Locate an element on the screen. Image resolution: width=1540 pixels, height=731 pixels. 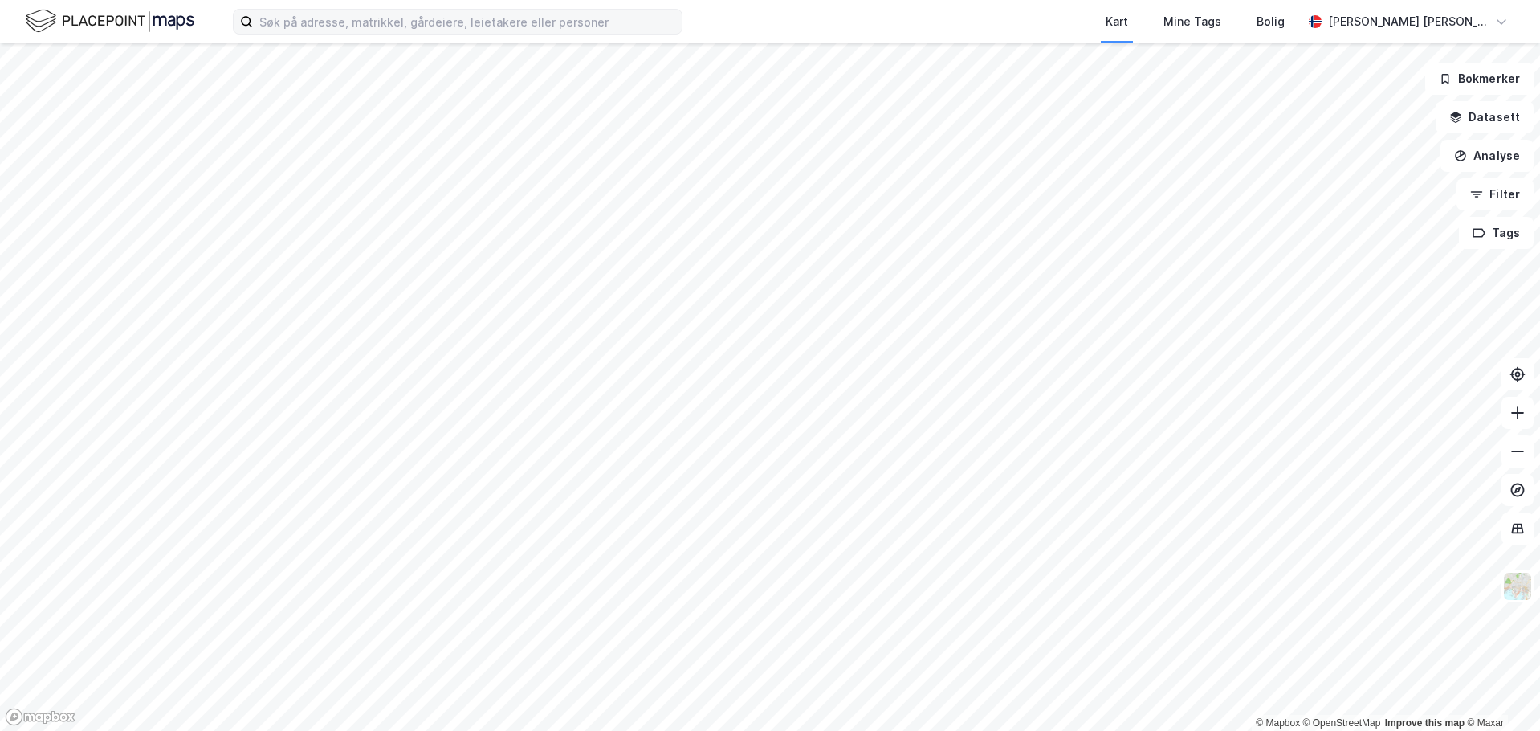
div: Bolig is located at coordinates (1270, 22).